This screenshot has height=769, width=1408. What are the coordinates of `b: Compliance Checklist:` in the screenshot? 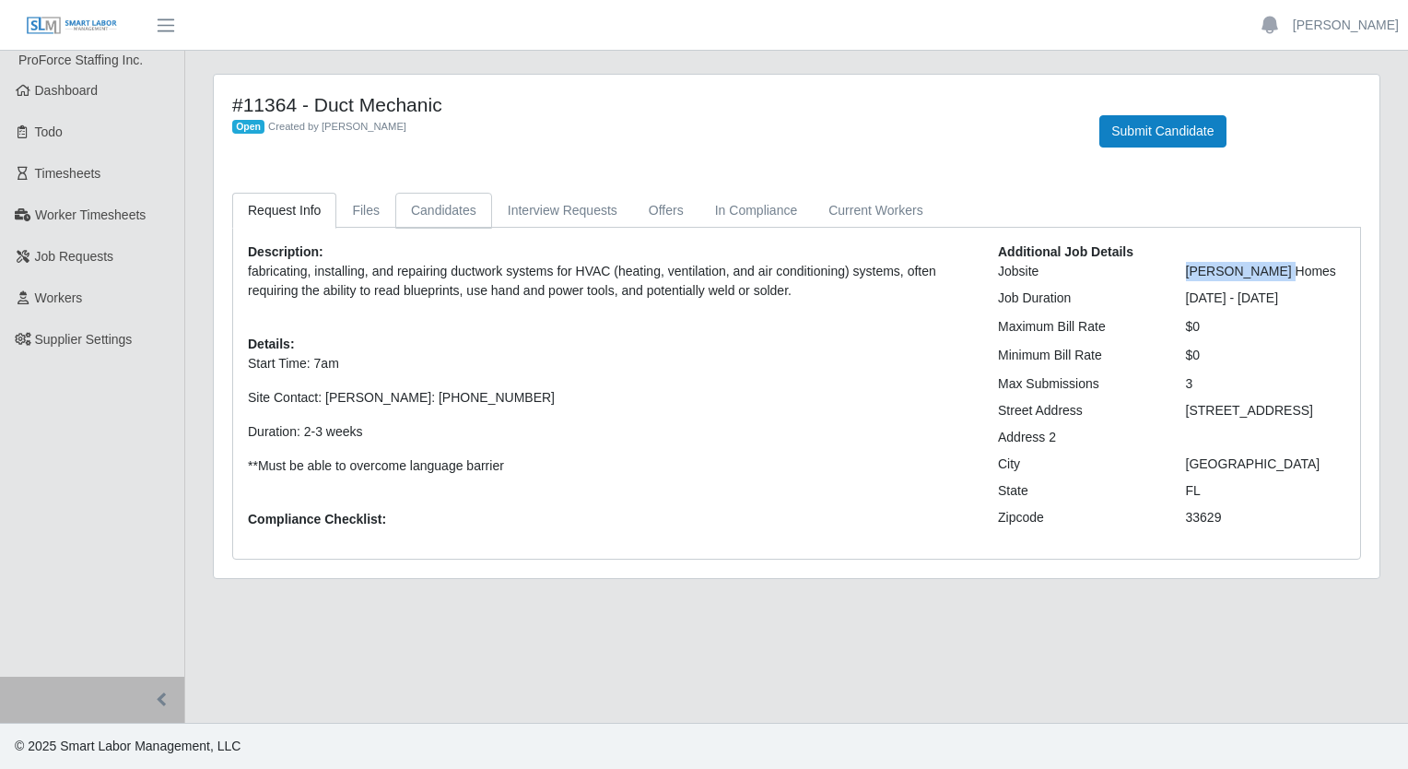 It's located at (317, 519).